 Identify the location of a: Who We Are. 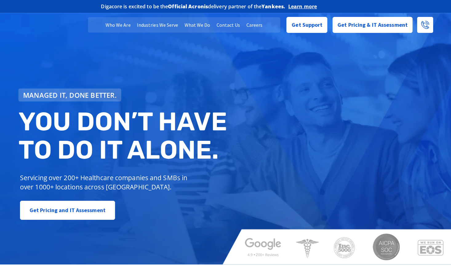
(118, 25).